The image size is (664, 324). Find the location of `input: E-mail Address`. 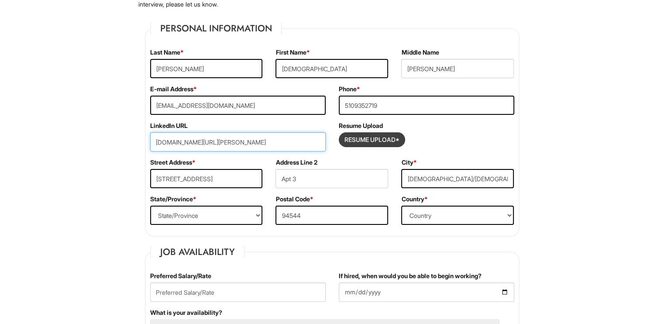

input: E-mail Address is located at coordinates (238, 105).